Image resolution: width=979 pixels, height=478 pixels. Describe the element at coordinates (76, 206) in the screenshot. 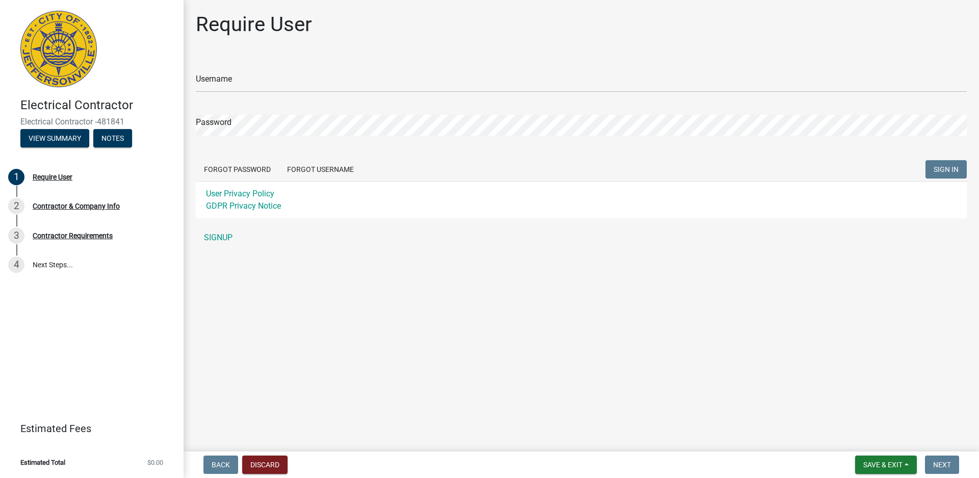

I see `div: Contractor & Company Info` at that location.